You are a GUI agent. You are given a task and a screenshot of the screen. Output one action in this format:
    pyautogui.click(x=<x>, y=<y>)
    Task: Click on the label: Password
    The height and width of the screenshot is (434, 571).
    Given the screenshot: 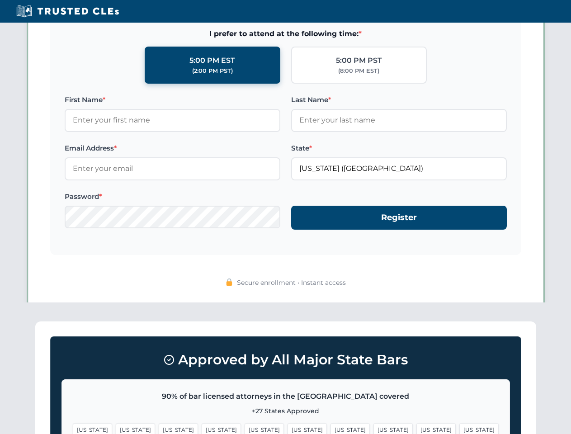 What is the action you would take?
    pyautogui.click(x=172, y=197)
    